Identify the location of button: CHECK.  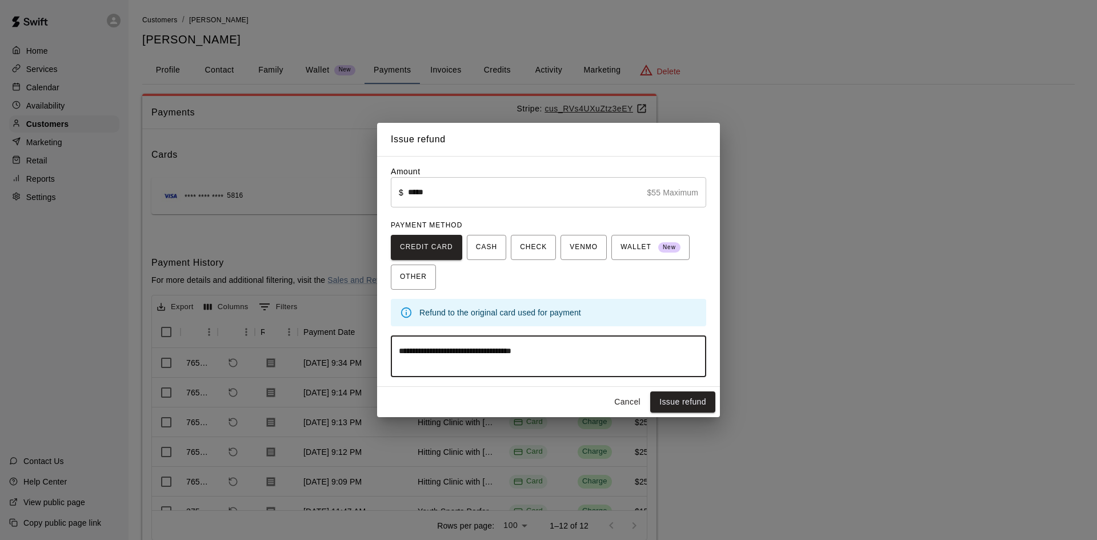
(533, 247).